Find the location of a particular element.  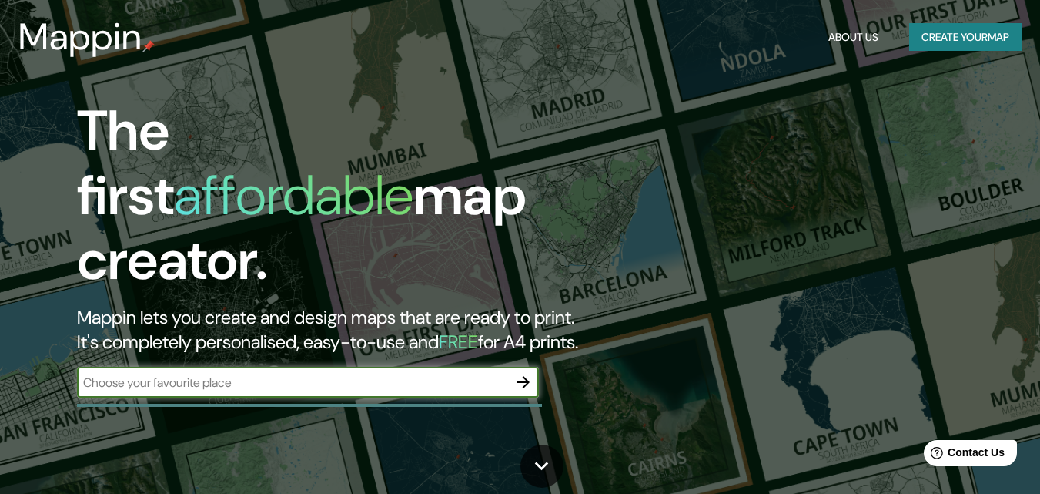

h3: Mappin is located at coordinates (80, 37).